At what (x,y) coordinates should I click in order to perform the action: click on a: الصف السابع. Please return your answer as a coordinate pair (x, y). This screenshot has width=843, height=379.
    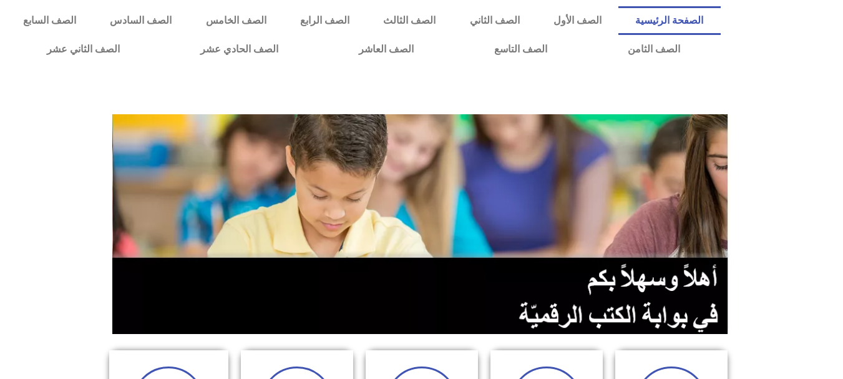
    Looking at the image, I should click on (49, 21).